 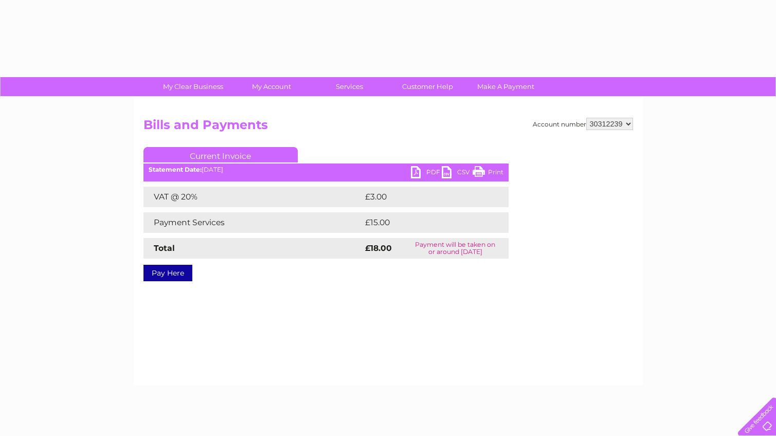 What do you see at coordinates (426, 173) in the screenshot?
I see `a: PDF` at bounding box center [426, 173].